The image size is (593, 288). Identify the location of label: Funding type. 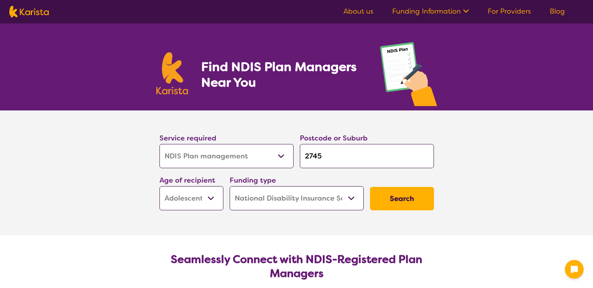
(253, 180).